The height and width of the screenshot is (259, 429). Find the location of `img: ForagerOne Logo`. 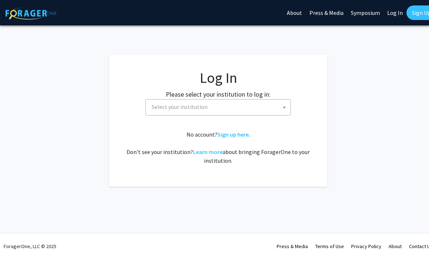

img: ForagerOne Logo is located at coordinates (31, 13).